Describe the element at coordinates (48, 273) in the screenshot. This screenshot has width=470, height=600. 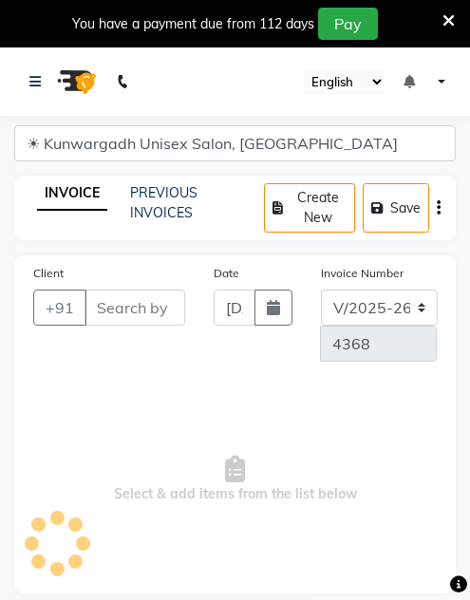
I see `label: Client` at that location.